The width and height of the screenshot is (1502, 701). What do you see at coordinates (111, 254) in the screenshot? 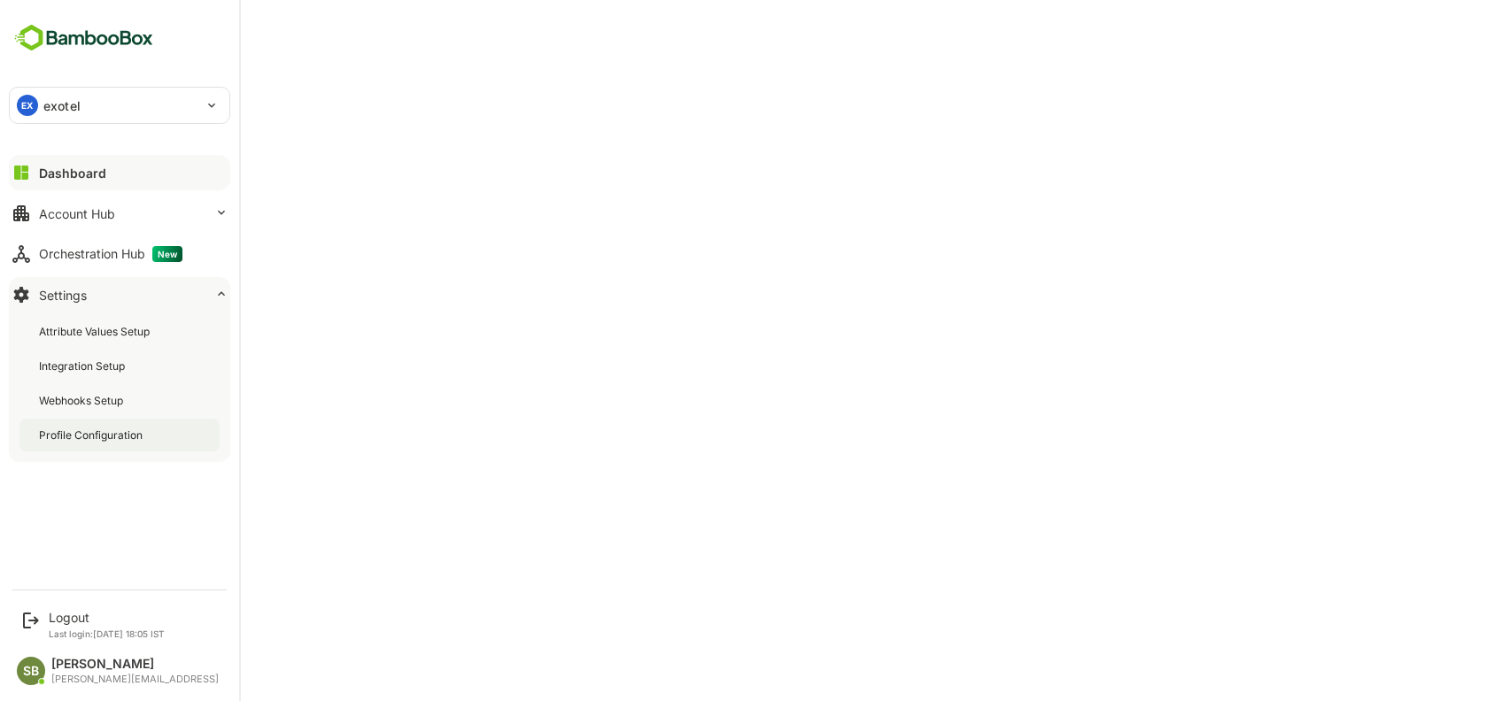
I see `div: Orchestration Hub` at bounding box center [111, 254].